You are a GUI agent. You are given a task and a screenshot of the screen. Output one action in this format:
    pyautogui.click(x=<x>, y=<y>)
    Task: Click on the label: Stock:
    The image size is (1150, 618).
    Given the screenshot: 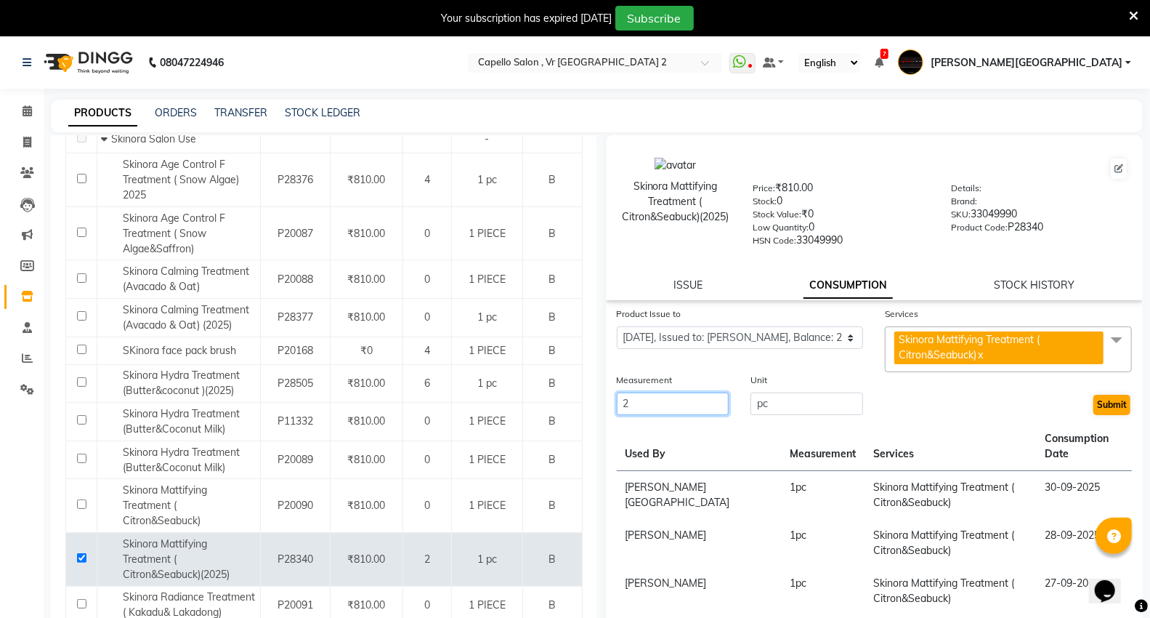 What is the action you would take?
    pyautogui.click(x=764, y=201)
    